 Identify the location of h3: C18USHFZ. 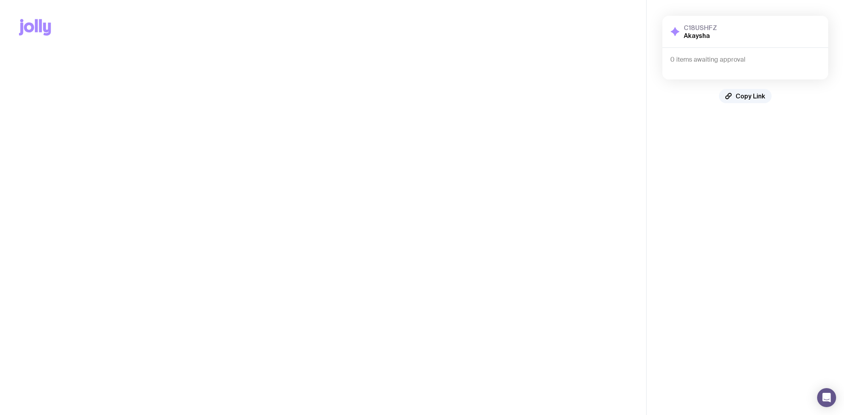
(700, 28).